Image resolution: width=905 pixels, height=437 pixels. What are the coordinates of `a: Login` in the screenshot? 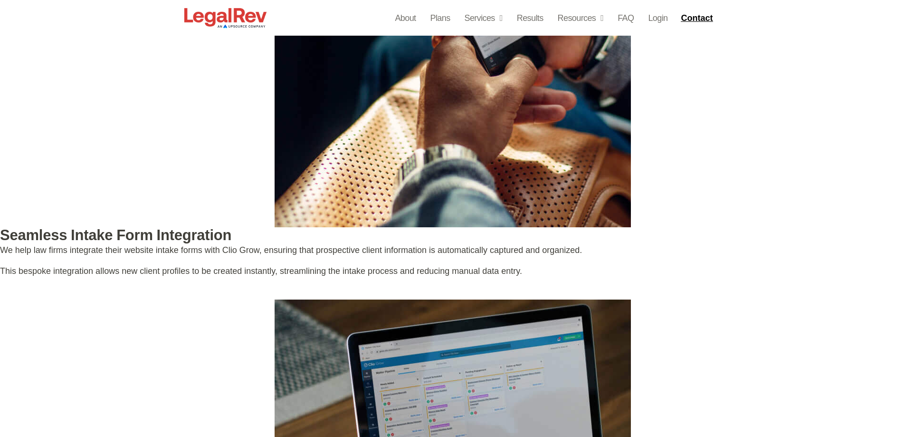 It's located at (658, 18).